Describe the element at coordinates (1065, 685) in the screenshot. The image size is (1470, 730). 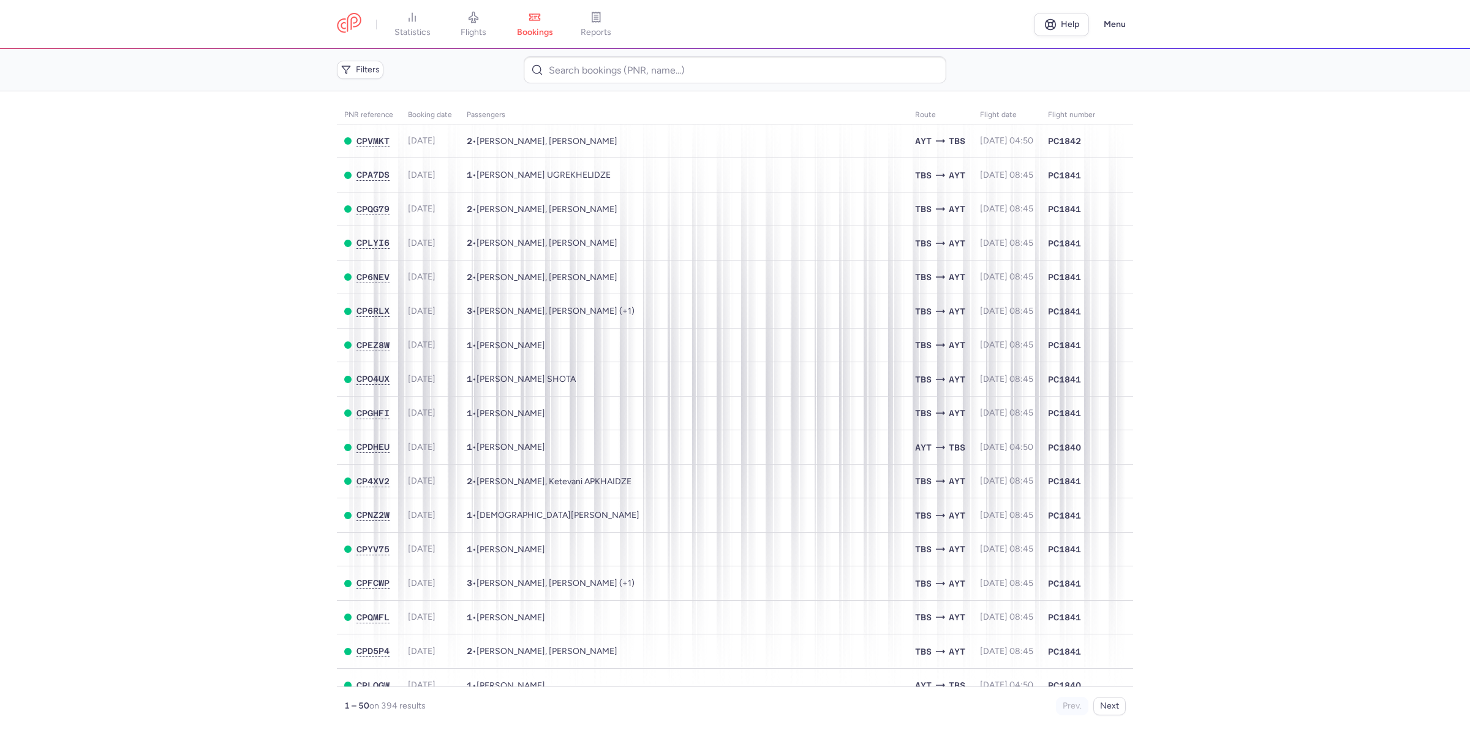
I see `span: PC1840` at that location.